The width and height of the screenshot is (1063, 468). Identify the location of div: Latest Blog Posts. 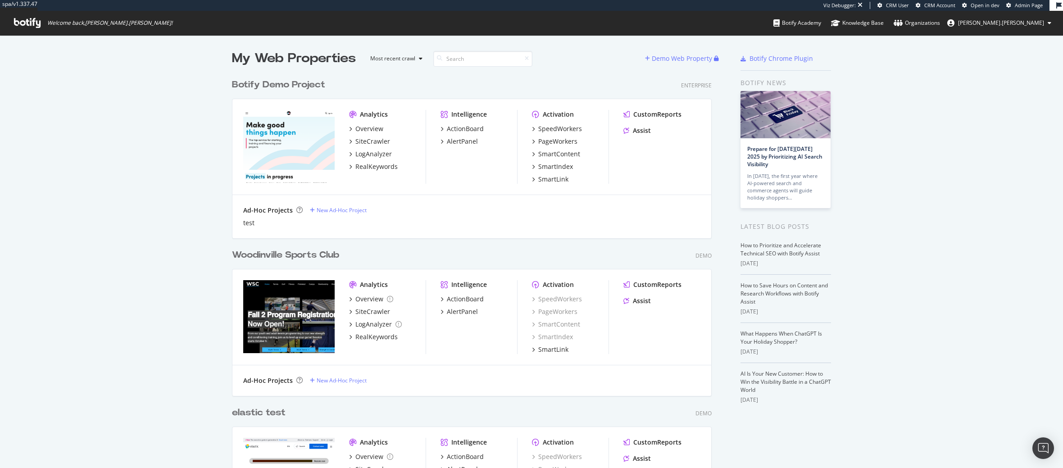
(786, 227).